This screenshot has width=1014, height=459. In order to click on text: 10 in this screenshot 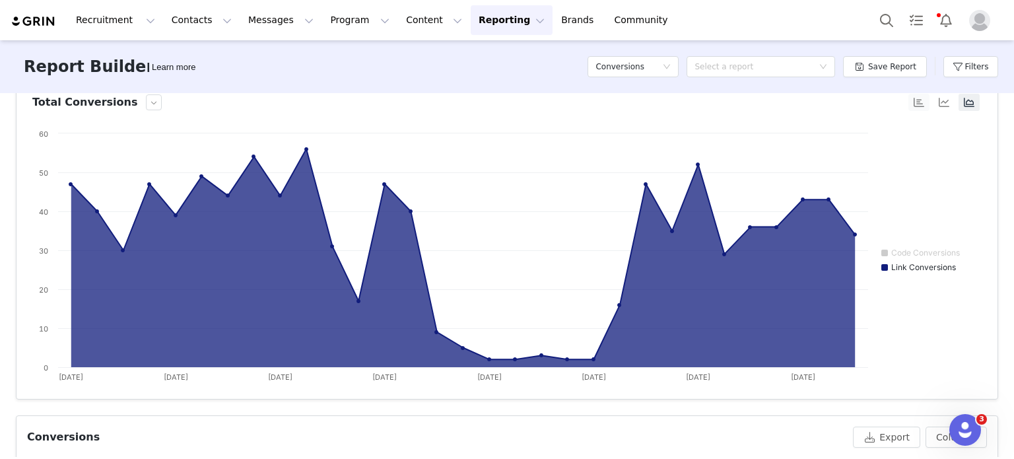, I will do `click(44, 329)`.